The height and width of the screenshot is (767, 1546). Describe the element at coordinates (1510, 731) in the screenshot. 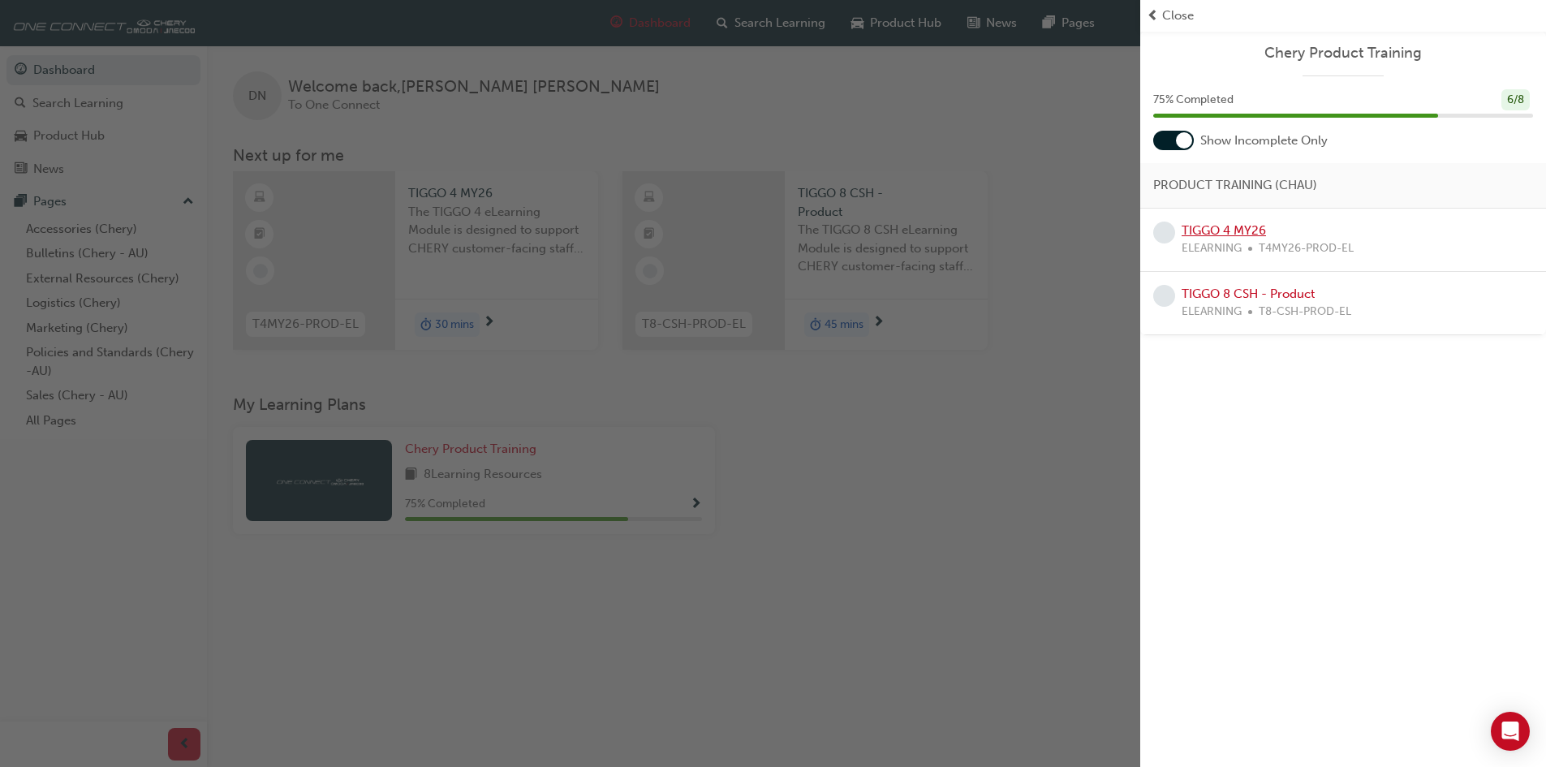

I see `div: Open Intercom Messenger` at that location.